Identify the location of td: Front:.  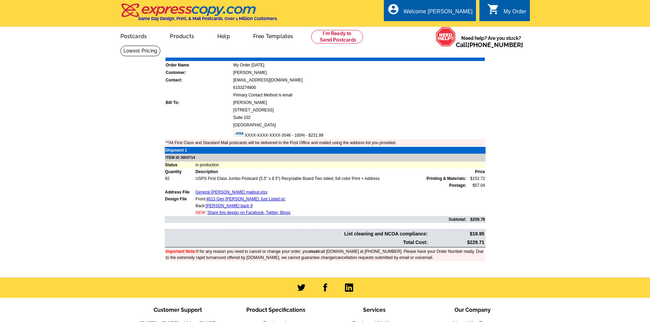
(331, 199).